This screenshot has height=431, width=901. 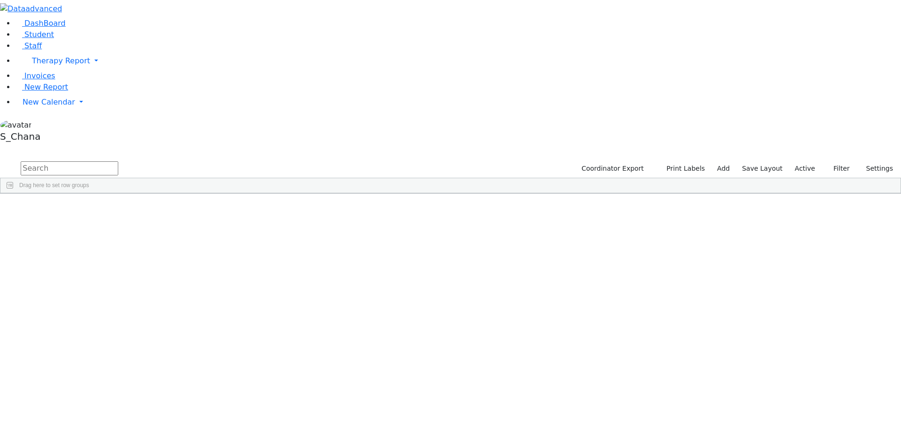 What do you see at coordinates (34, 34) in the screenshot?
I see `a: Student` at bounding box center [34, 34].